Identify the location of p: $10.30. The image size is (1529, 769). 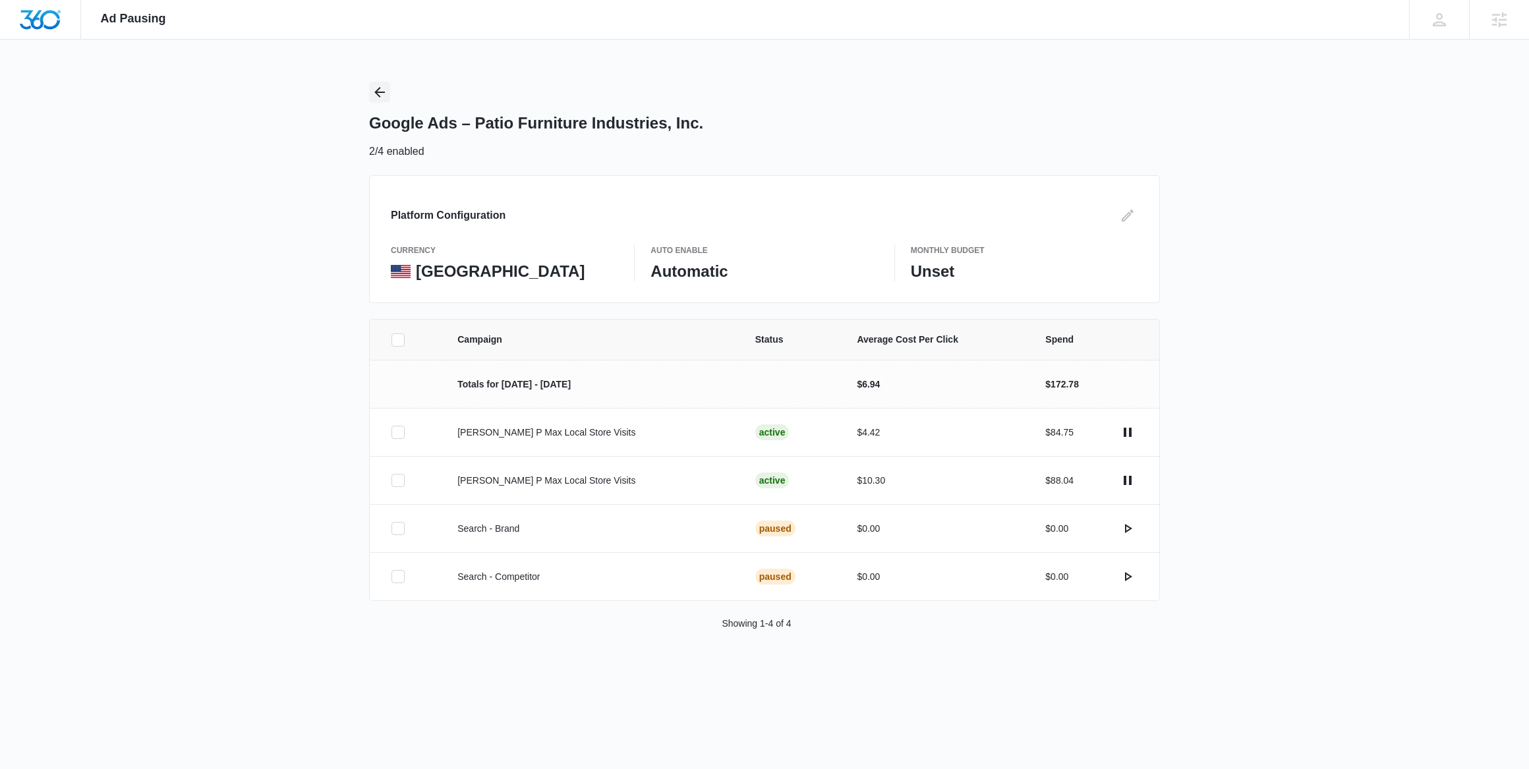
(935, 481).